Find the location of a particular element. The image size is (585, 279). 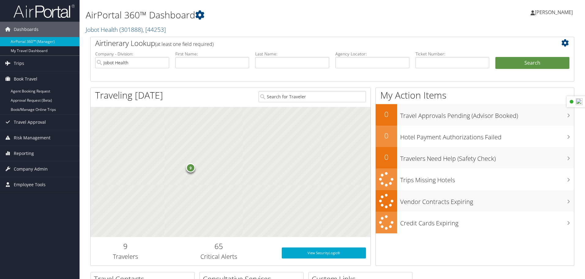

span: ( 301888 ) is located at coordinates (131, 29).